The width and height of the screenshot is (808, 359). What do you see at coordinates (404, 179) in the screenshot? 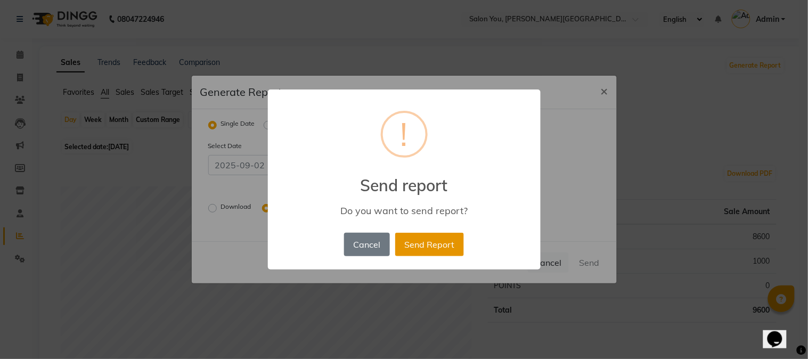
I see `h2: Send report` at bounding box center [404, 179].